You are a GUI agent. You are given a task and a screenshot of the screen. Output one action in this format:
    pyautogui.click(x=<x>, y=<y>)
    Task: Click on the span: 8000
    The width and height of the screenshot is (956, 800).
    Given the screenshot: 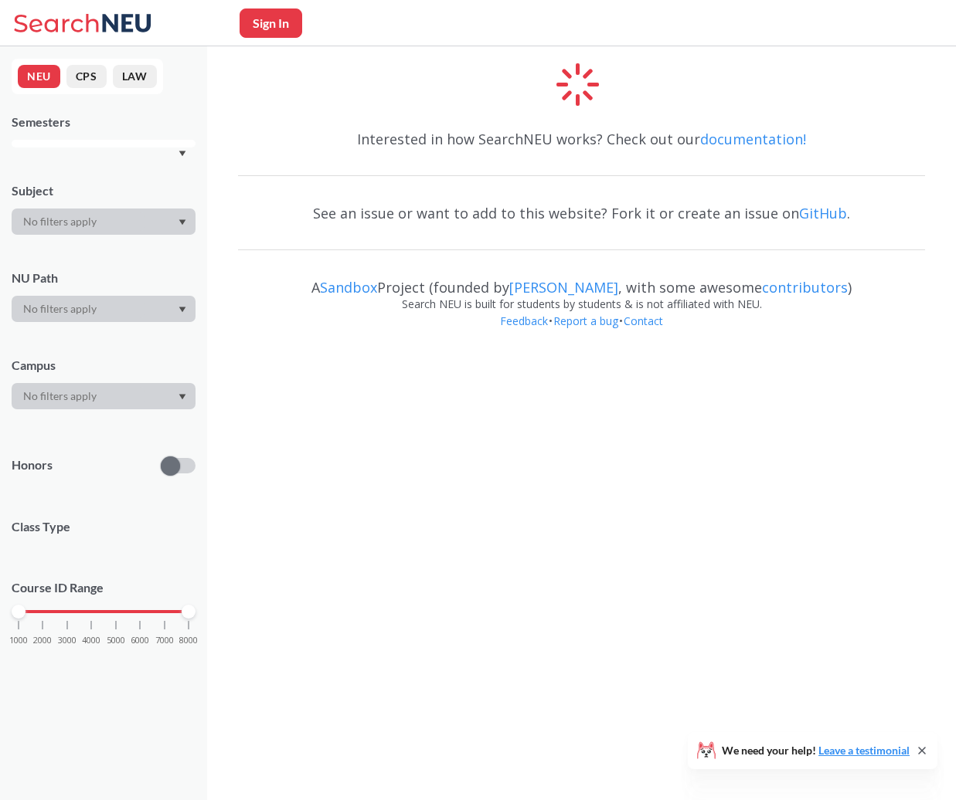 What is the action you would take?
    pyautogui.click(x=188, y=640)
    